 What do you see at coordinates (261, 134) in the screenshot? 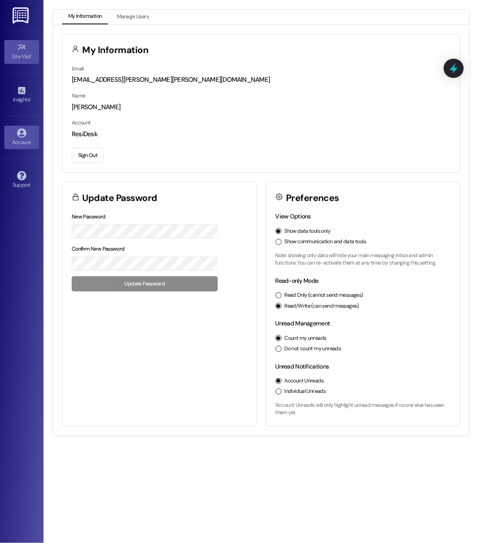
I see `div: ResiDesk` at bounding box center [261, 134].